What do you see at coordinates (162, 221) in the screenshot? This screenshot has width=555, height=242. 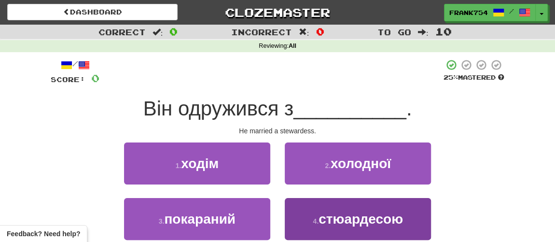 I see `small: 3 .` at bounding box center [162, 221].